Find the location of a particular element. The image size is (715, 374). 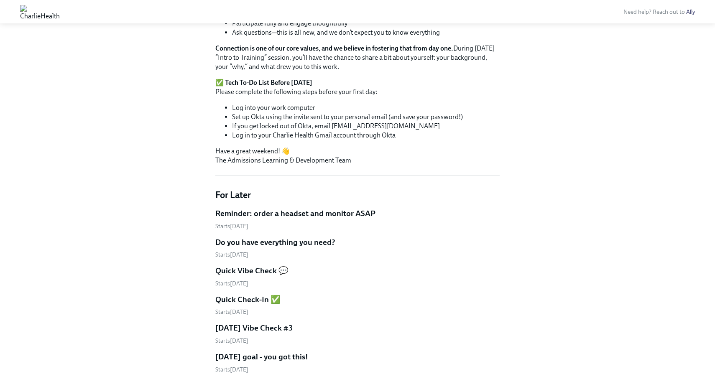

a: Ally is located at coordinates (690, 12).